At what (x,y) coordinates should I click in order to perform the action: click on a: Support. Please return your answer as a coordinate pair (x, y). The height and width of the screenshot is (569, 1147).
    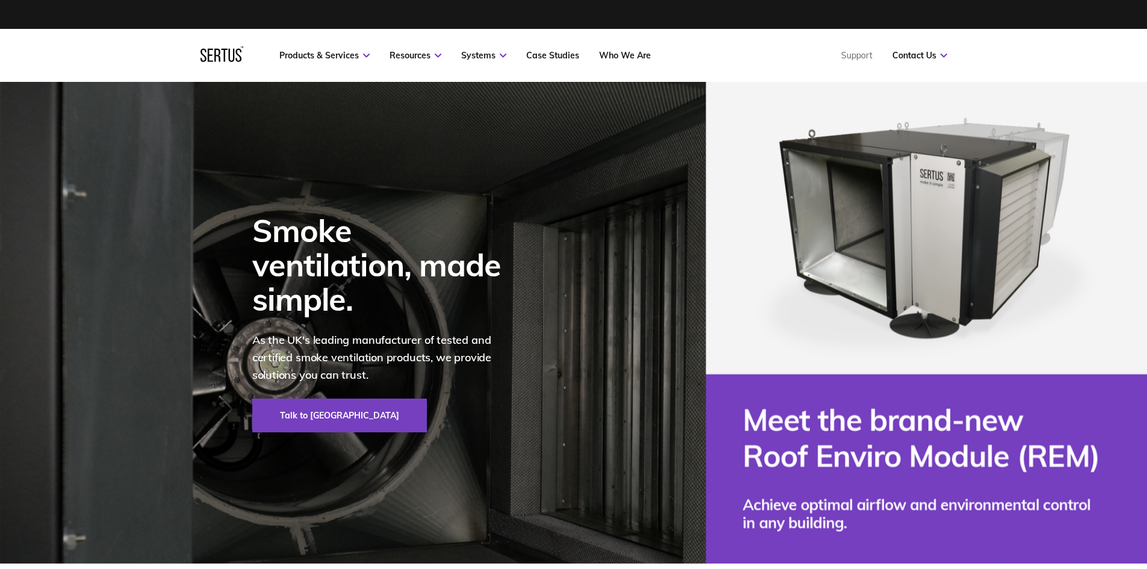
    Looking at the image, I should click on (857, 55).